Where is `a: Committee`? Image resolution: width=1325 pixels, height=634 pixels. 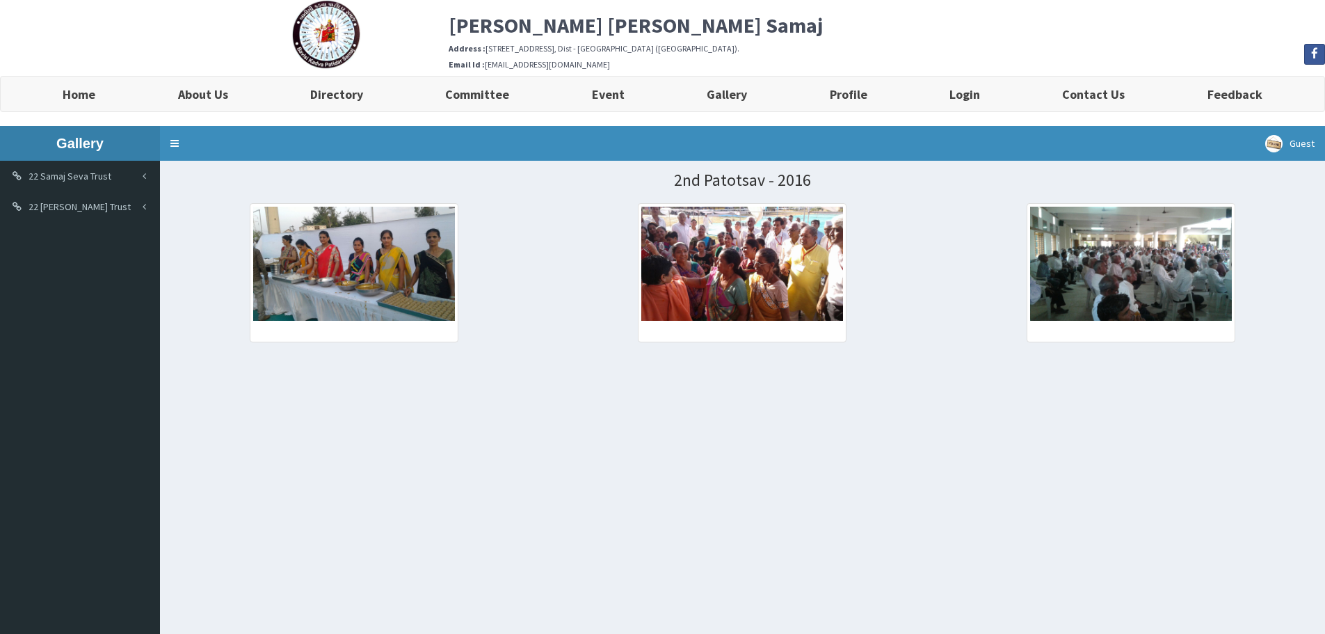 a: Committee is located at coordinates (477, 94).